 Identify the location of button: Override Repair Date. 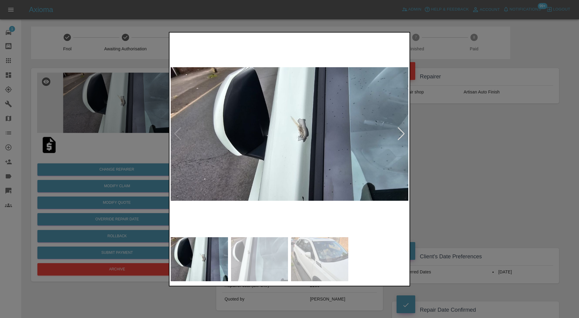
(117, 219).